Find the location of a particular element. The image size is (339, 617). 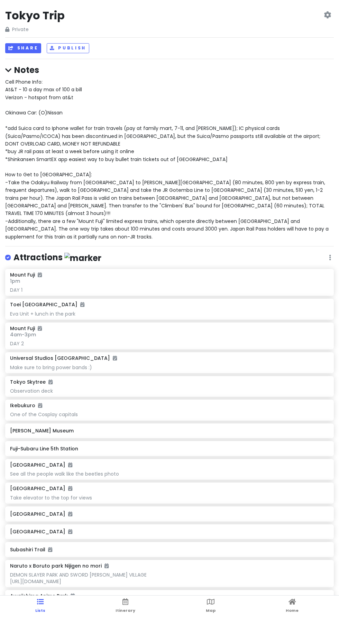

a: Itinerary is located at coordinates (125, 606).